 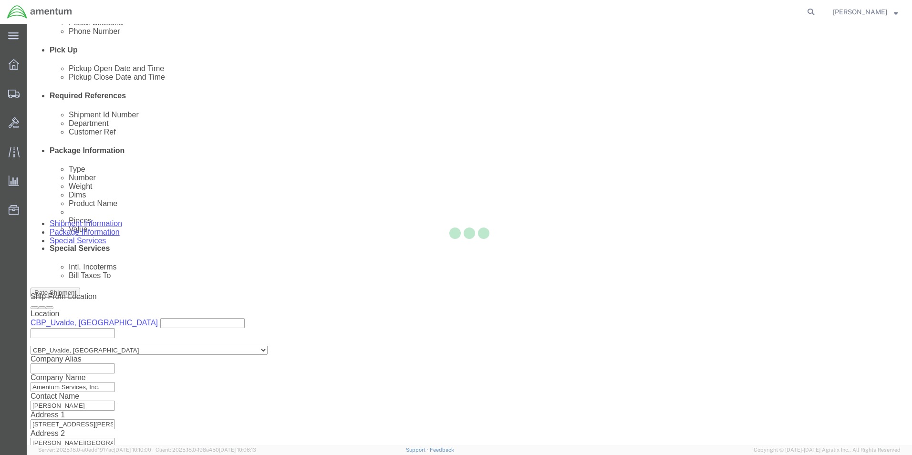 I want to click on span: Server: 2025.18.0-a0edd1917ac, so click(x=94, y=450).